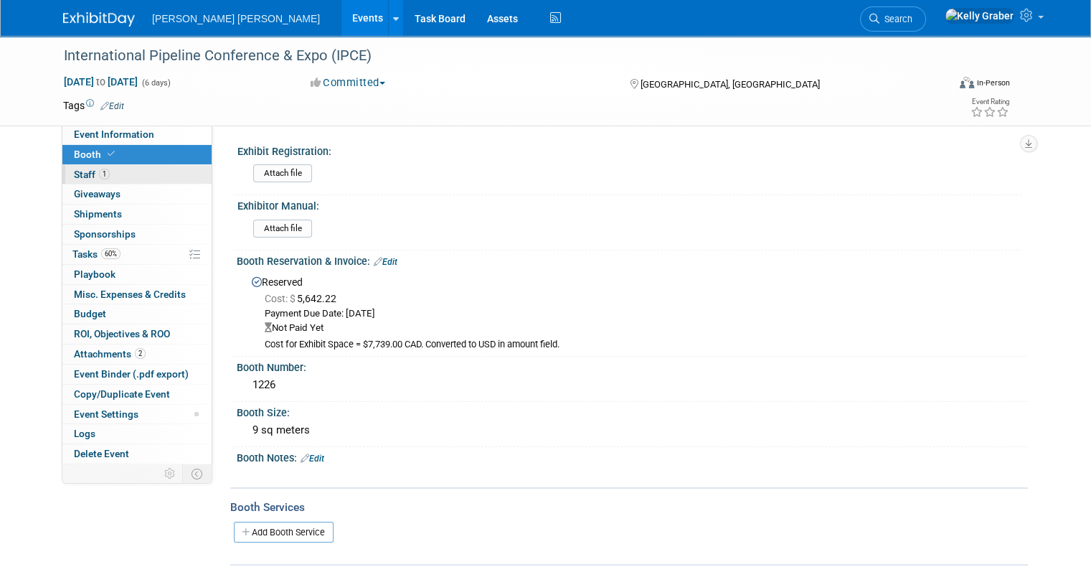 Image resolution: width=1091 pixels, height=567 pixels. I want to click on div: In-Person, so click(993, 83).